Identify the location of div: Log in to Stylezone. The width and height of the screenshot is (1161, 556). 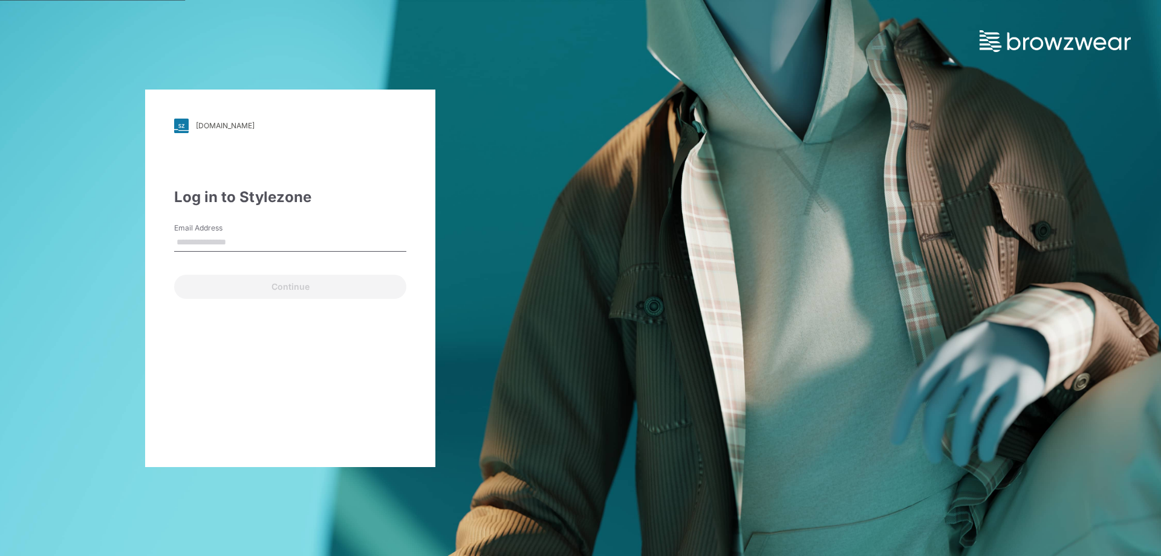
(290, 197).